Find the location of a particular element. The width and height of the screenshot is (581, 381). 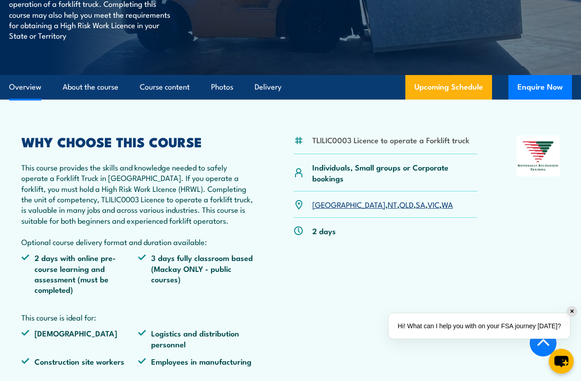

img: Nationally Recognised Training logo. is located at coordinates (538, 156).